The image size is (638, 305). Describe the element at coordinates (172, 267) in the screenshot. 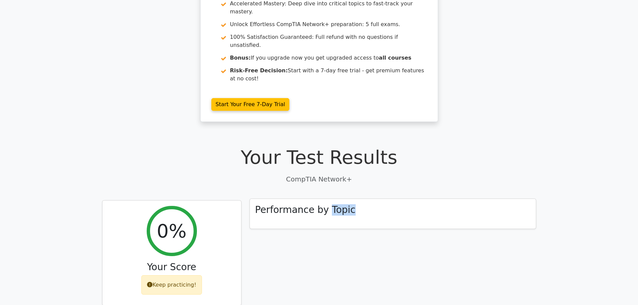

I see `h3: Your Score` at that location.